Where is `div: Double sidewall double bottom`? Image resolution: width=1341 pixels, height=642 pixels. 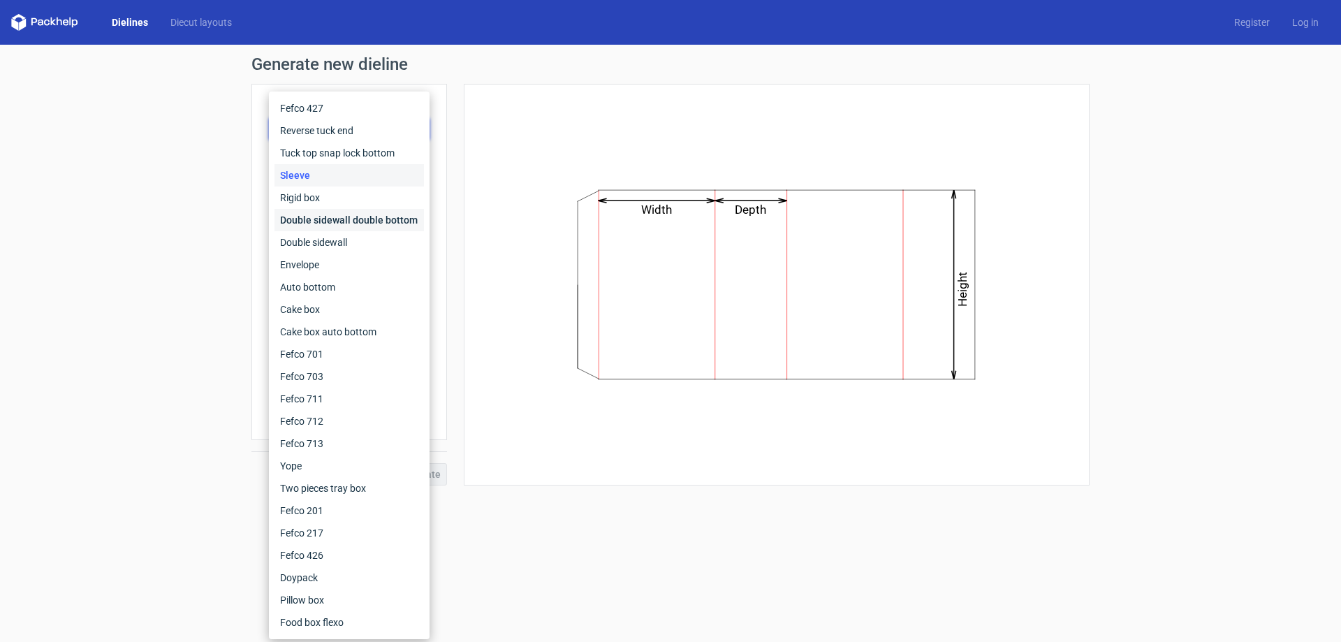
div: Double sidewall double bottom is located at coordinates (349, 220).